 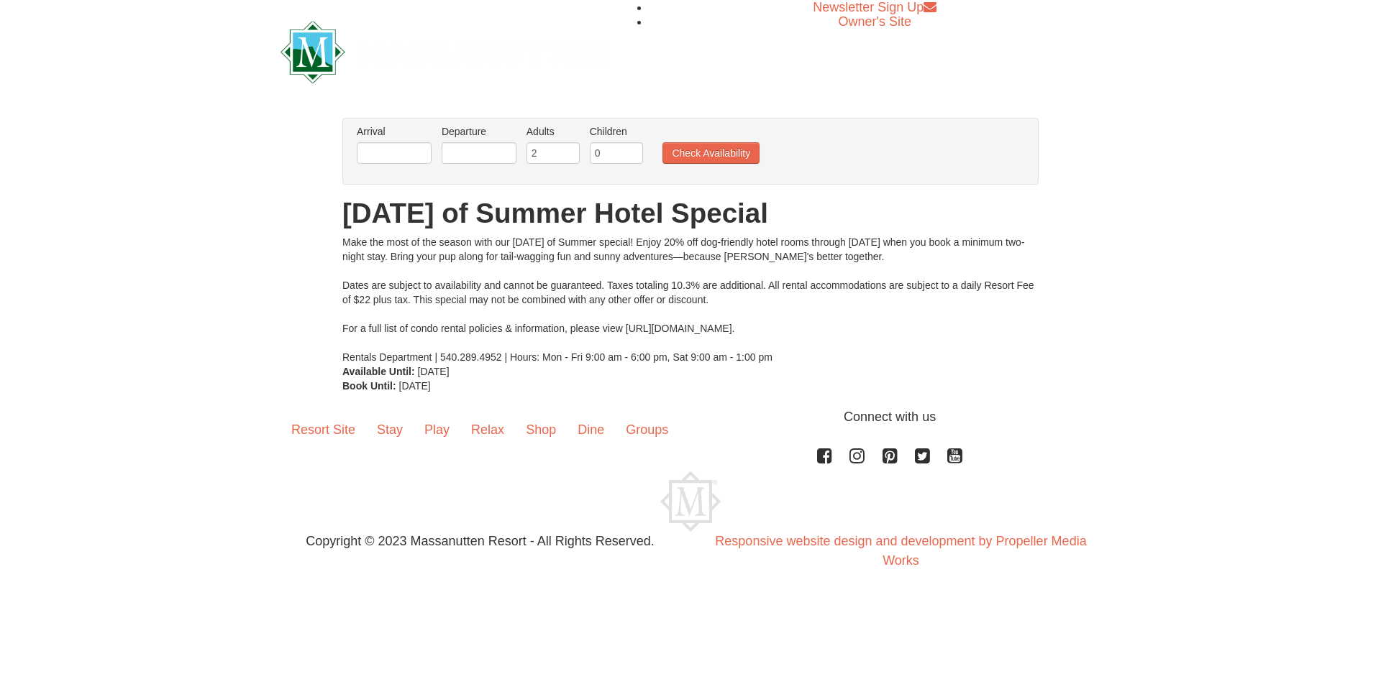 I want to click on a: Dine, so click(x=590, y=430).